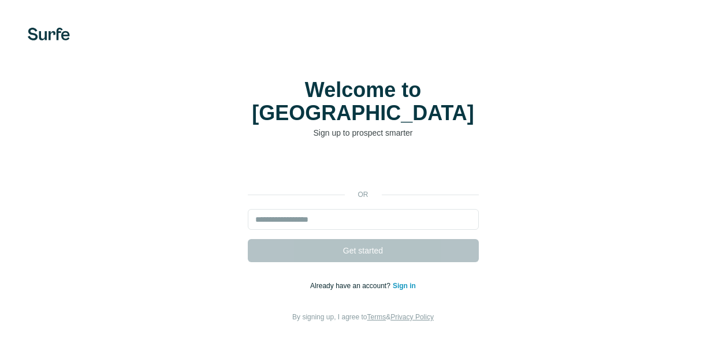 The image size is (726, 343). What do you see at coordinates (351, 286) in the screenshot?
I see `span: Already have an account?` at bounding box center [351, 286].